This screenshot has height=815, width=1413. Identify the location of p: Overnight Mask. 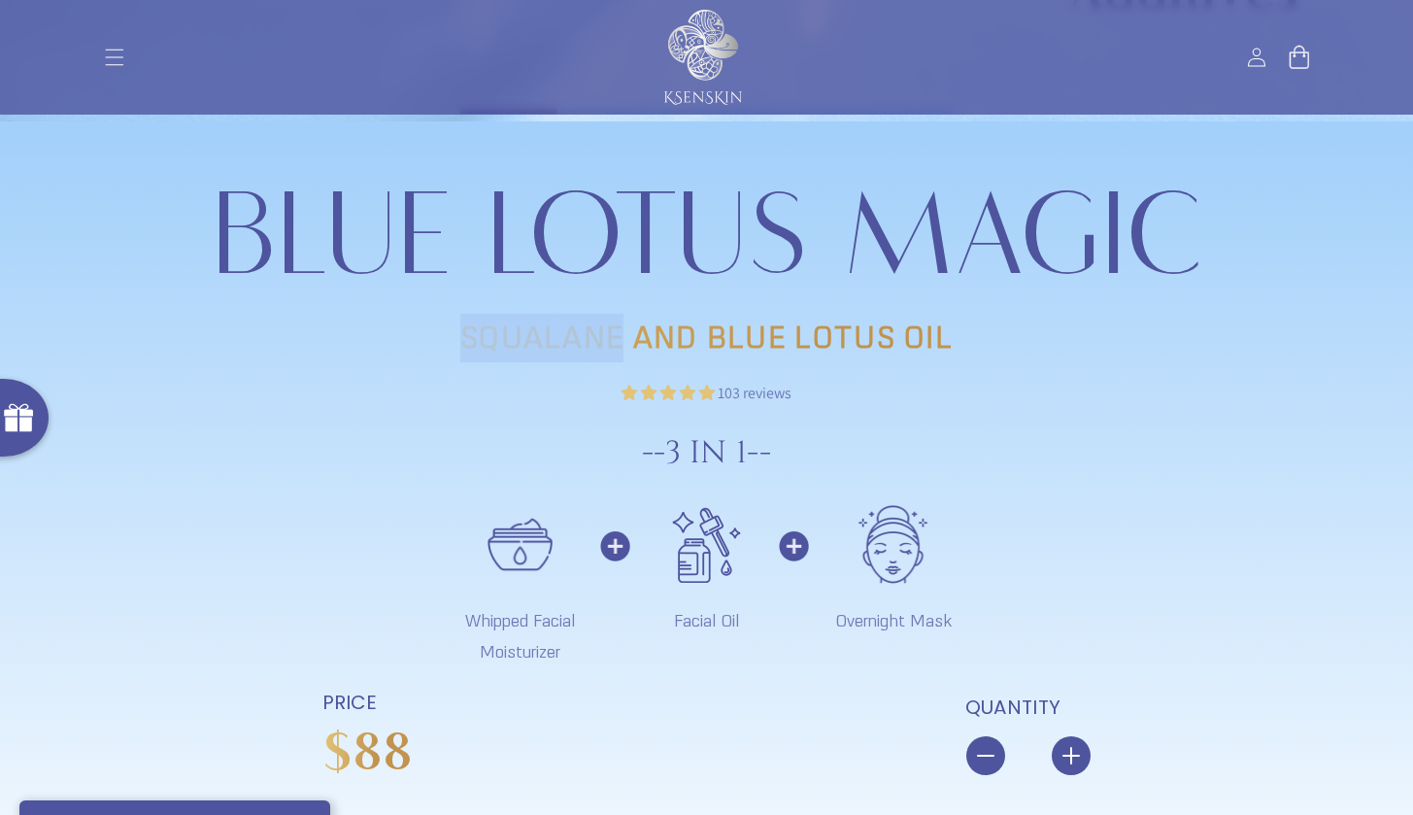
(893, 620).